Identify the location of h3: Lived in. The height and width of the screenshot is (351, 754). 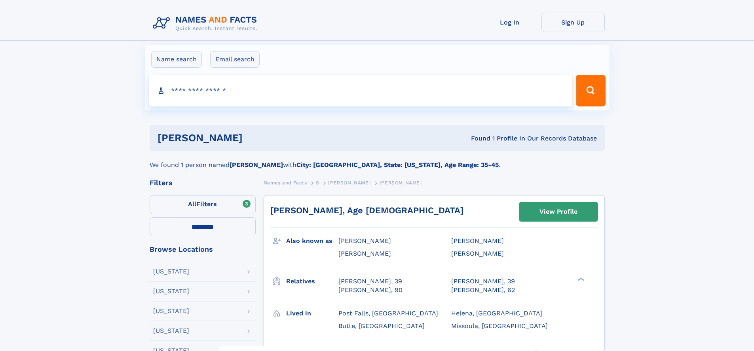
(312, 314).